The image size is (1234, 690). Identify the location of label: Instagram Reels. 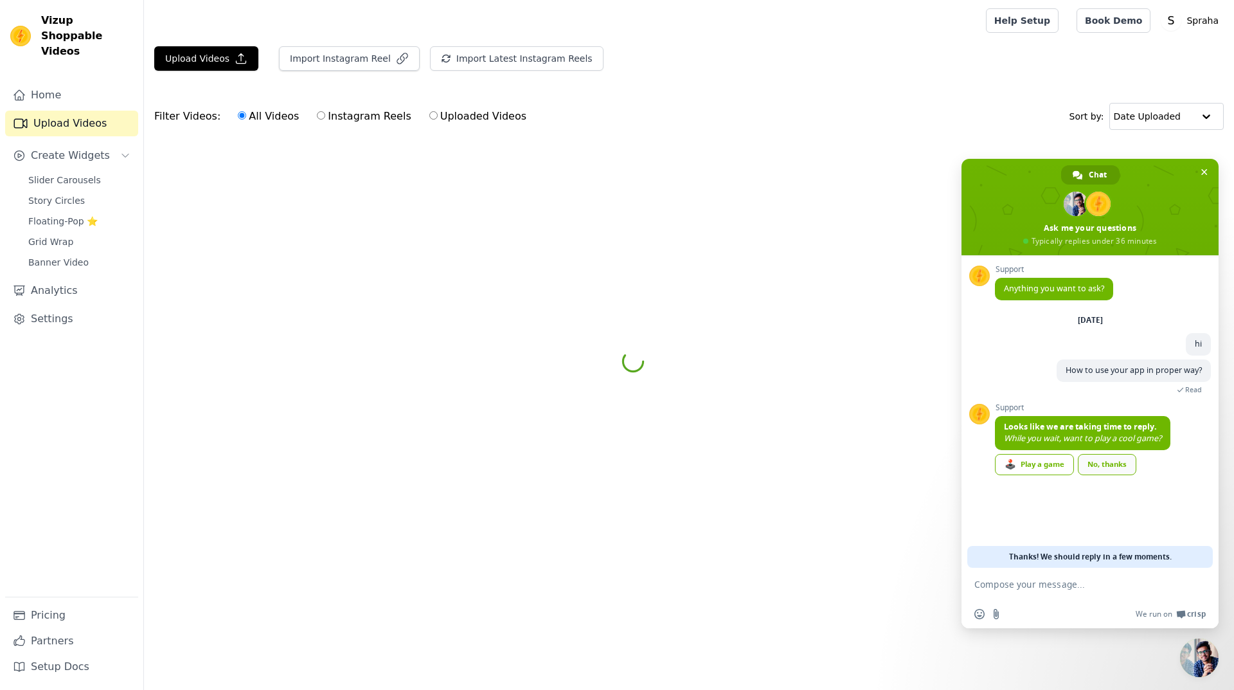
(364, 116).